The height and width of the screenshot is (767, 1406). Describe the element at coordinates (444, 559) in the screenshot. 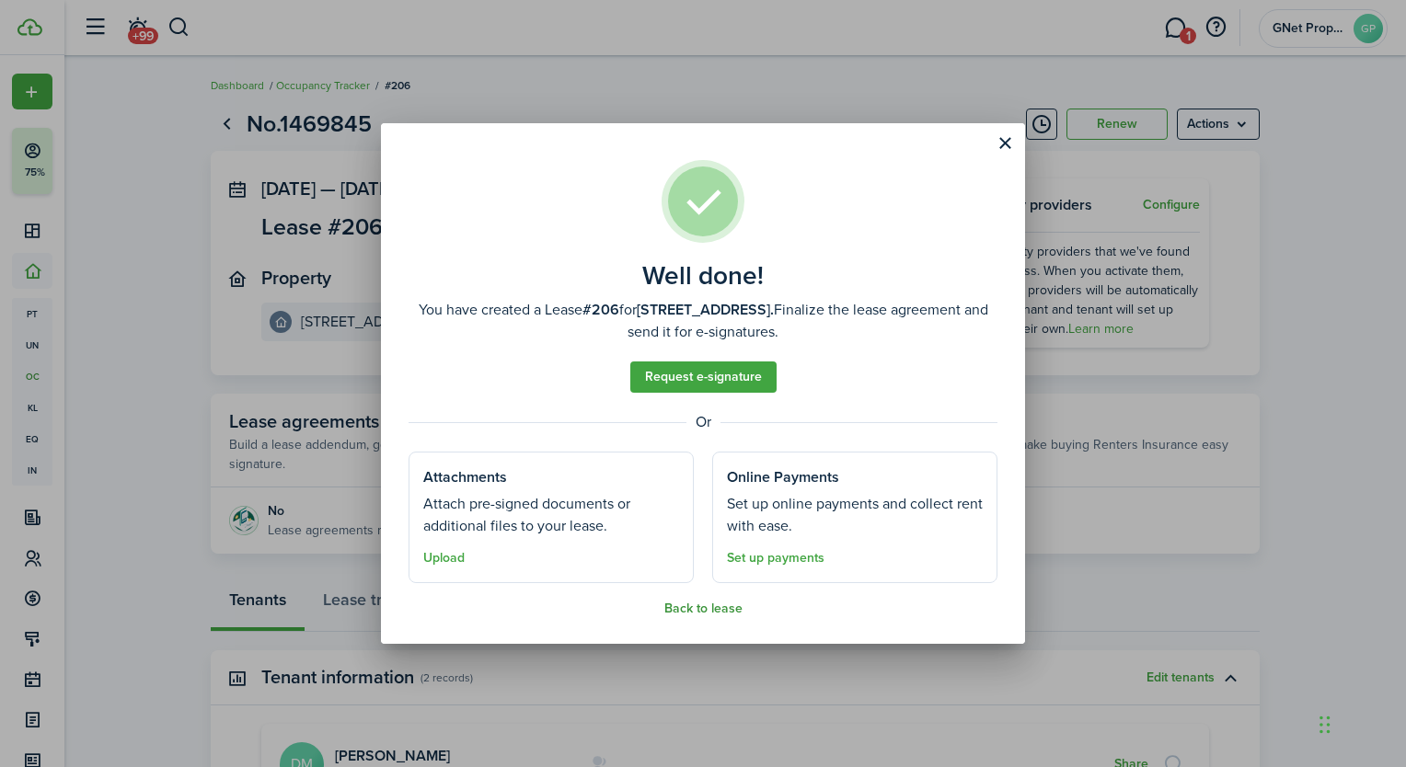

I see `button: Upload` at that location.